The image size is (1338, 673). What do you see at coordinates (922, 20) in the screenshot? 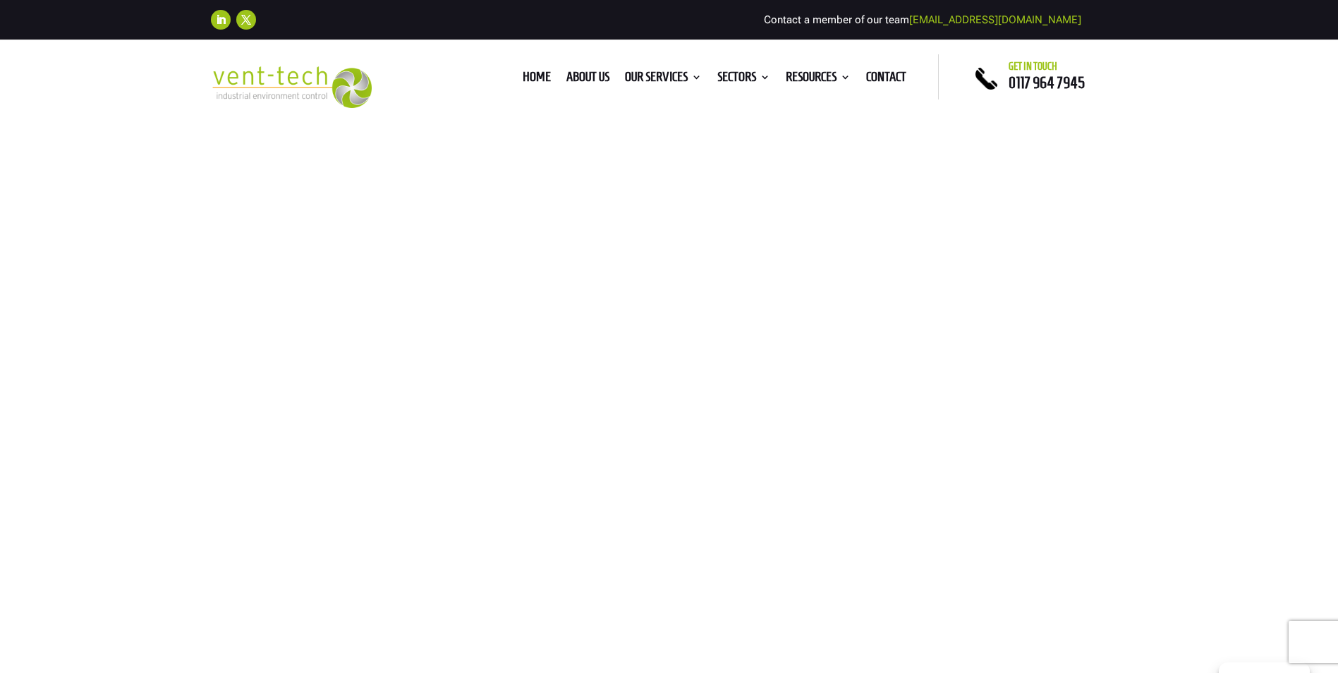
I see `span: Contact a member of our team` at bounding box center [922, 20].